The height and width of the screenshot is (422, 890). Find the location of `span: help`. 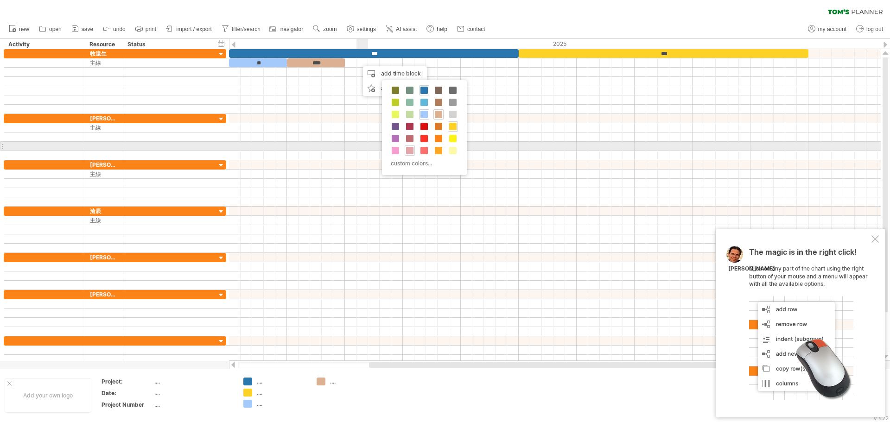

span: help is located at coordinates (442, 29).